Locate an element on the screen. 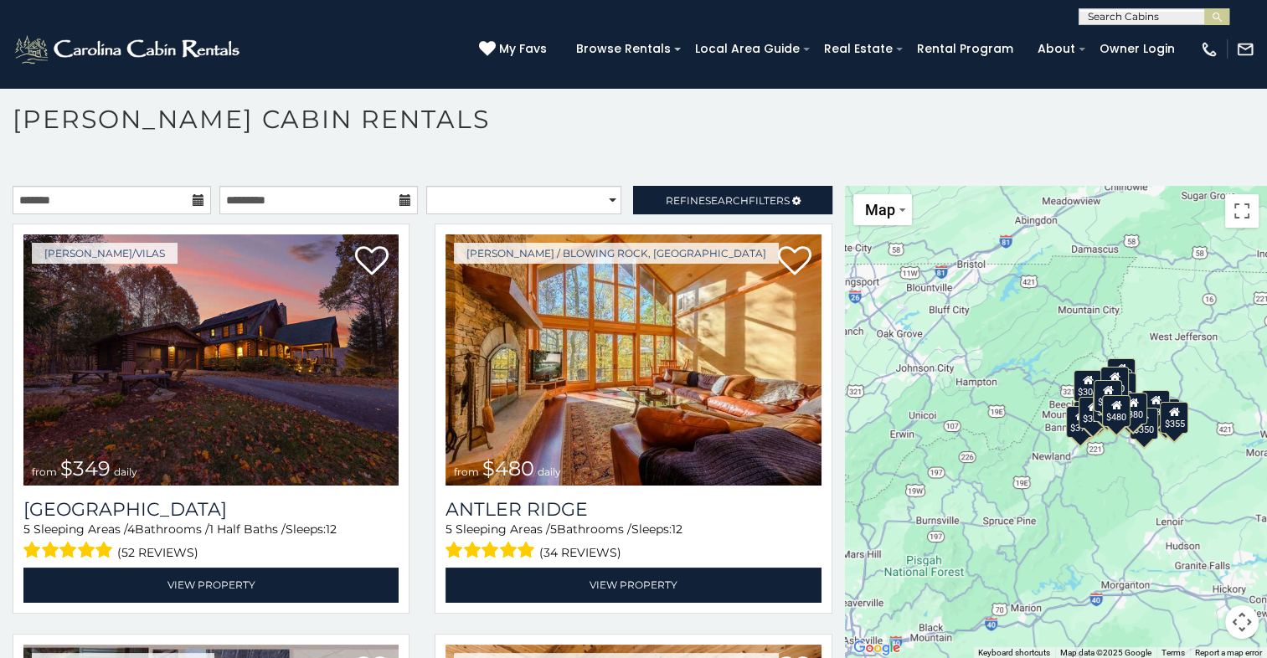 This screenshot has width=1267, height=658. div: $525 is located at coordinates (1121, 373).